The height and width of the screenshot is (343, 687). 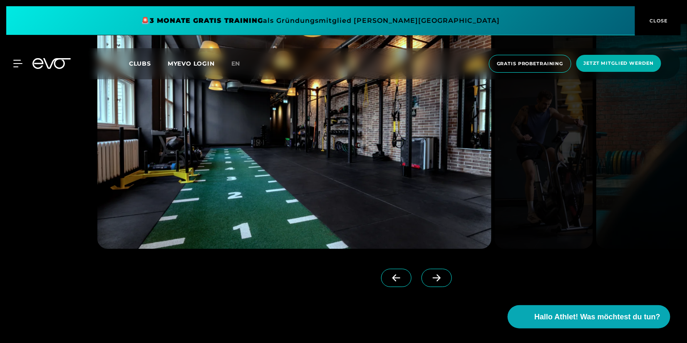 What do you see at coordinates (657, 21) in the screenshot?
I see `span: CLOSE` at bounding box center [657, 21].